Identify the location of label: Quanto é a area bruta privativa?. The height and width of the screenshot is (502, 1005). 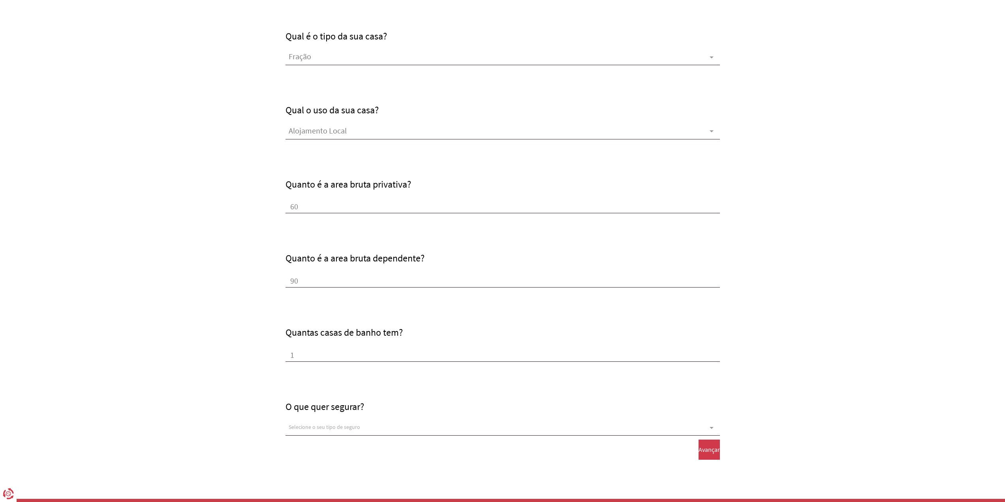
(348, 184).